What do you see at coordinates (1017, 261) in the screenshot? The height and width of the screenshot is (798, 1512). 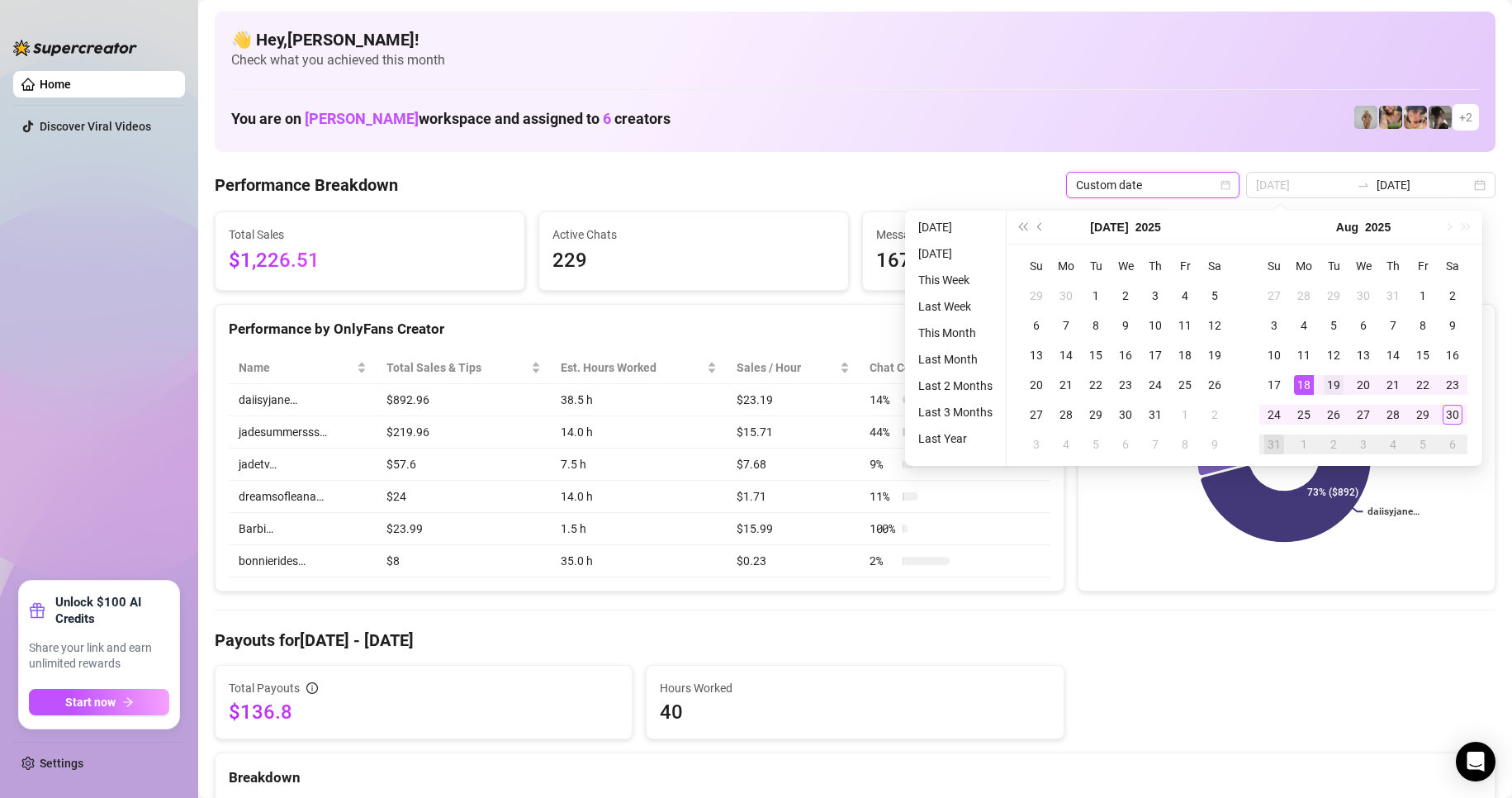 I see `span: 1670` at bounding box center [1017, 261].